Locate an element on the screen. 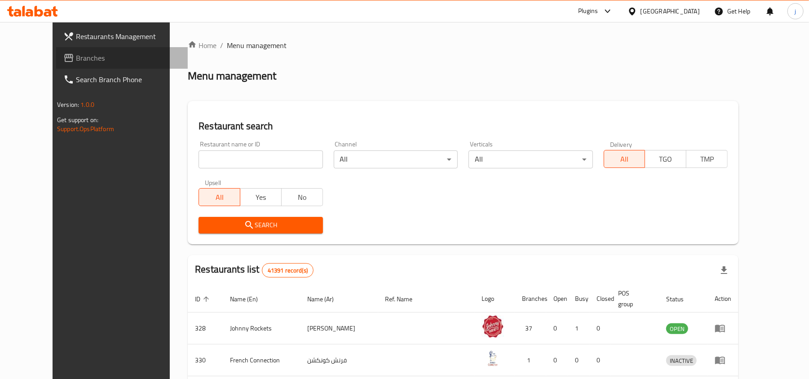  span: OPEN is located at coordinates (677, 329).